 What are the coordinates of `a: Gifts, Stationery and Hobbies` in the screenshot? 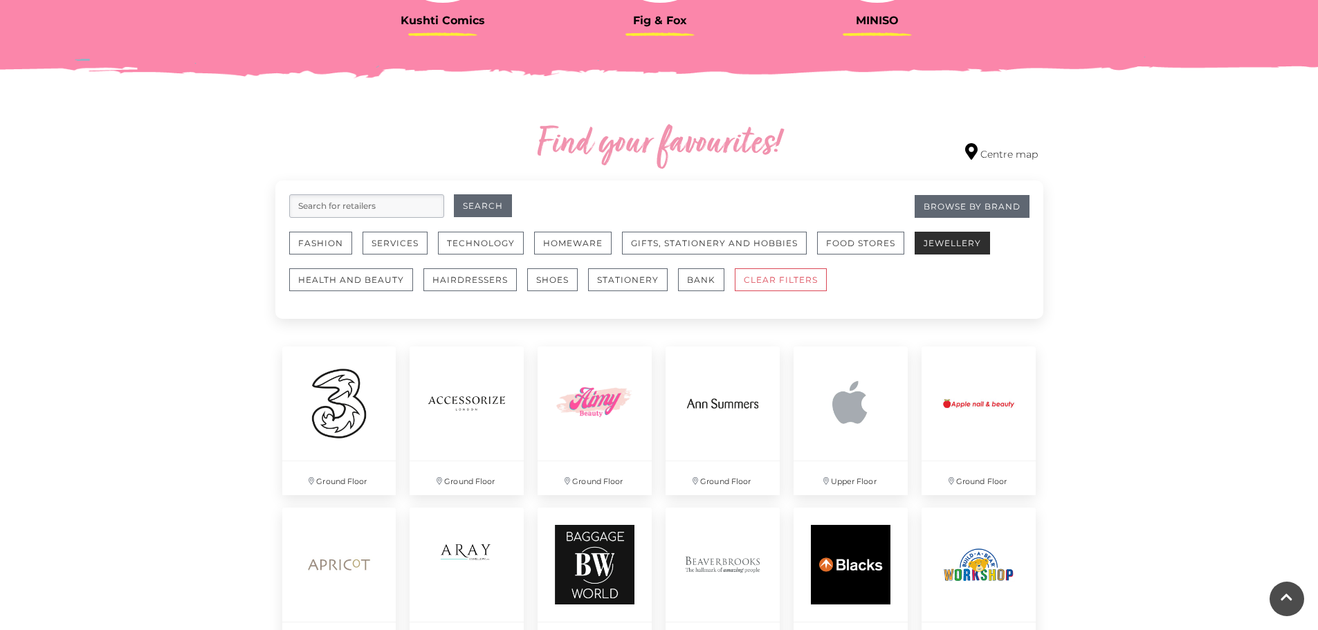 It's located at (719, 250).